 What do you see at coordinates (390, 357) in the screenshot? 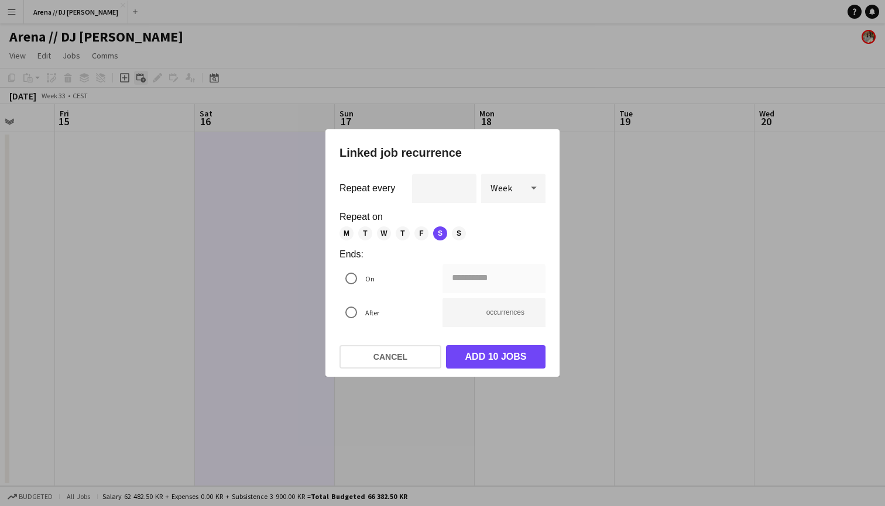
I see `button: Cancel` at bounding box center [390, 357].